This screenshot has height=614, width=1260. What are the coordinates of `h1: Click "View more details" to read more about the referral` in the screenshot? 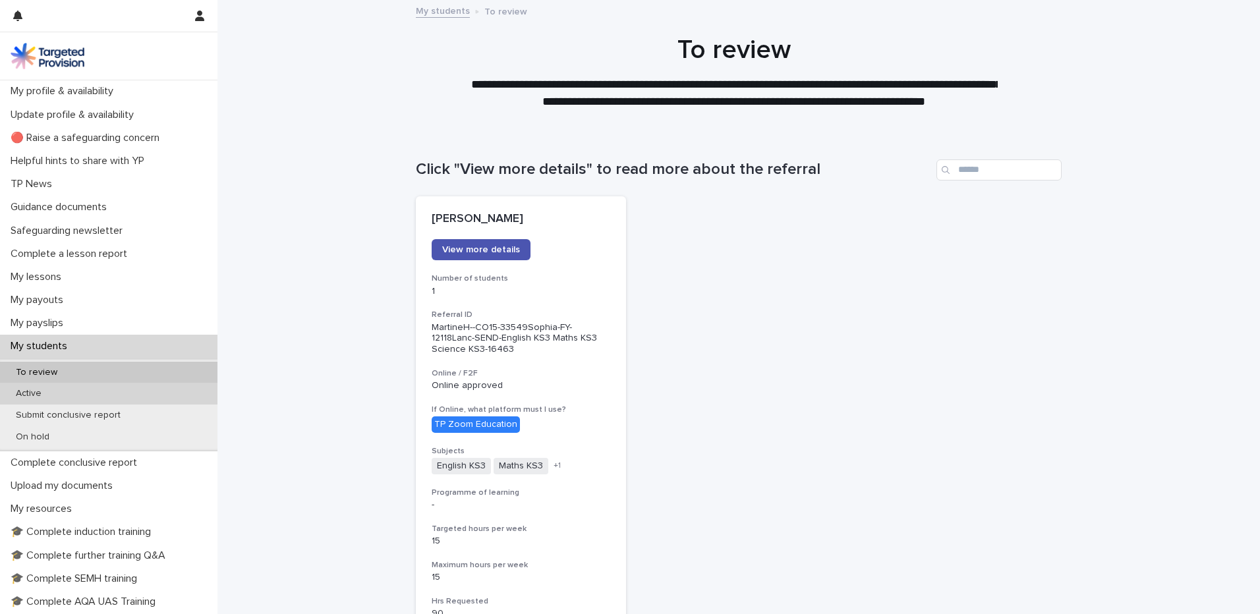 It's located at (674, 169).